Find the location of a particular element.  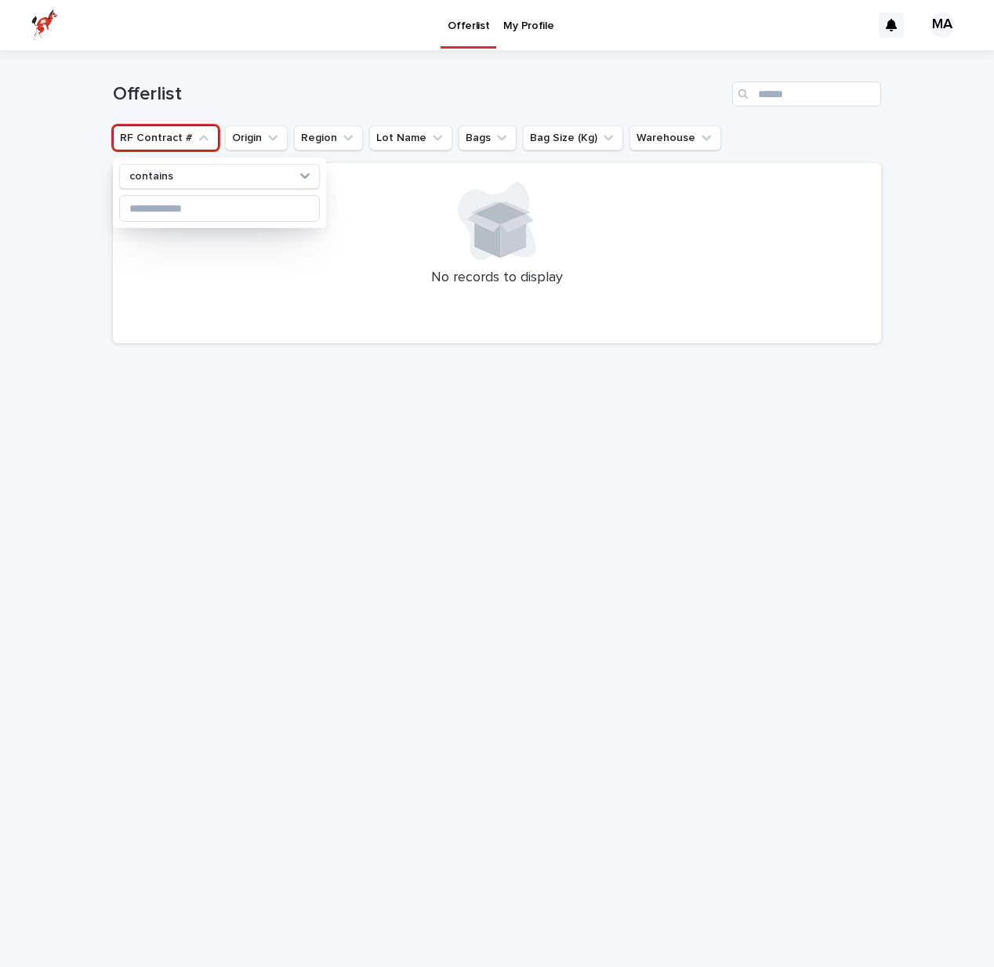

button: Origin is located at coordinates (256, 138).